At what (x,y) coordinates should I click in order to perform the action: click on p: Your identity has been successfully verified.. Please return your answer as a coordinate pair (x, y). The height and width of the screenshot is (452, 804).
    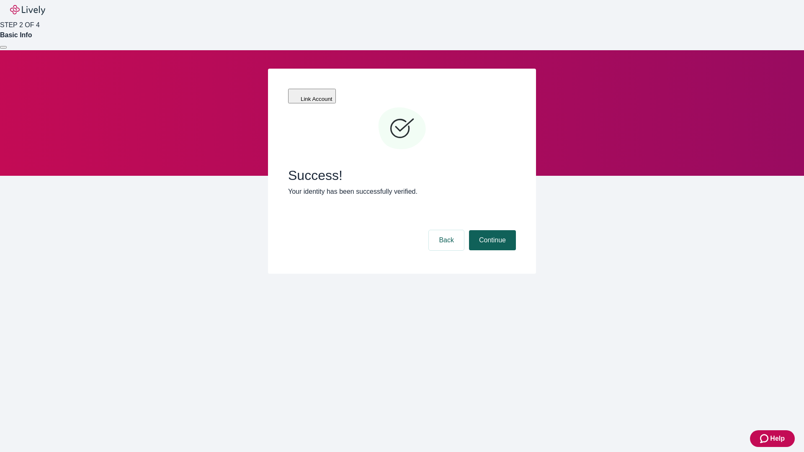
    Looking at the image, I should click on (402, 192).